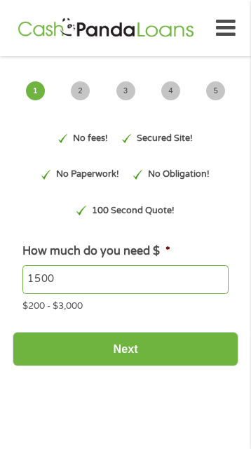  Describe the element at coordinates (165, 138) in the screenshot. I see `p: Secured Site!` at that location.